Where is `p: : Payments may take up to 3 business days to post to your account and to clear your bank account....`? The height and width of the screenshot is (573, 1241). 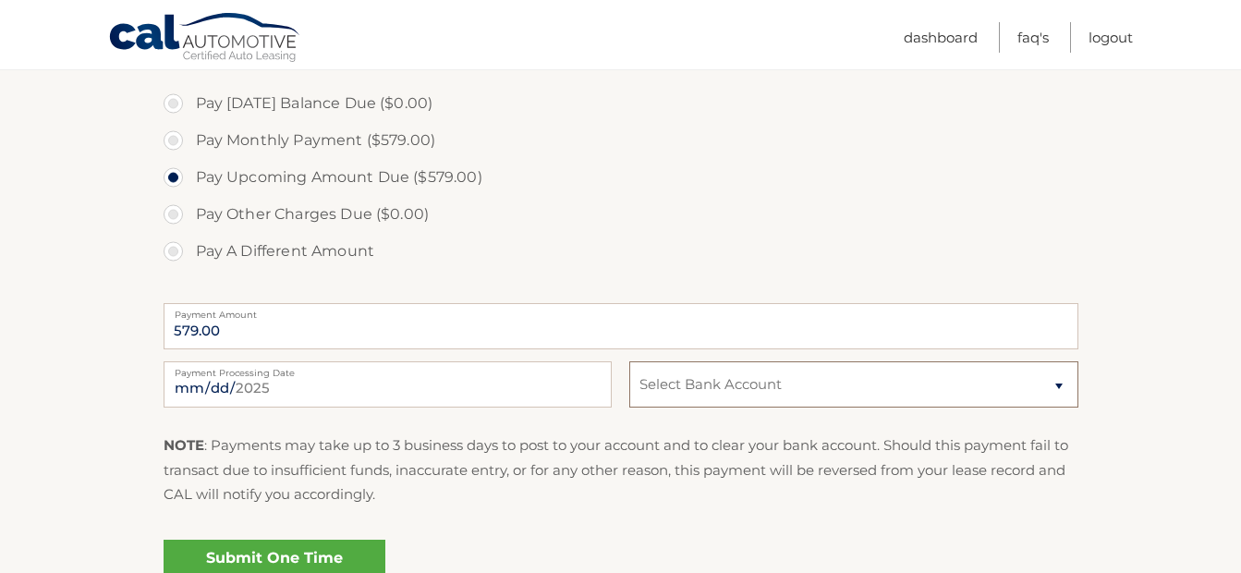
p: : Payments may take up to 3 business days to post to your account and to clear your bank account.... is located at coordinates (621, 469).